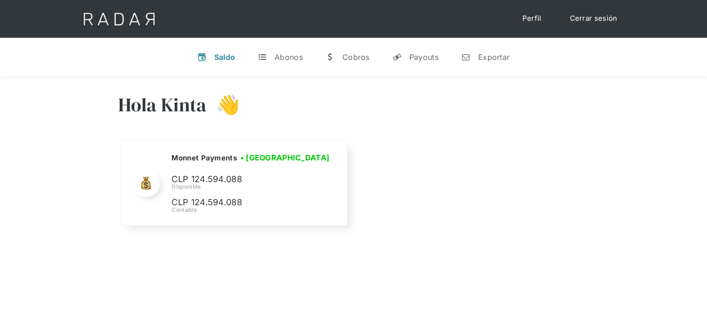  Describe the element at coordinates (262, 57) in the screenshot. I see `div: t` at that location.